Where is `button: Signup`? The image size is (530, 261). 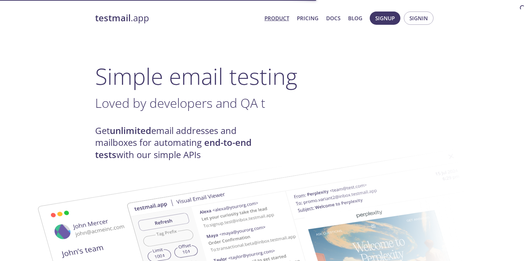 button: Signup is located at coordinates (385, 18).